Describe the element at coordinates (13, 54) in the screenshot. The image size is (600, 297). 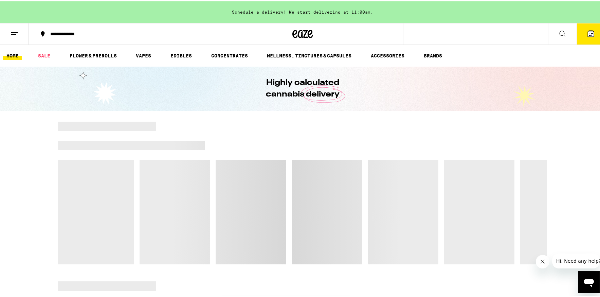
I see `a: HOME` at that location.